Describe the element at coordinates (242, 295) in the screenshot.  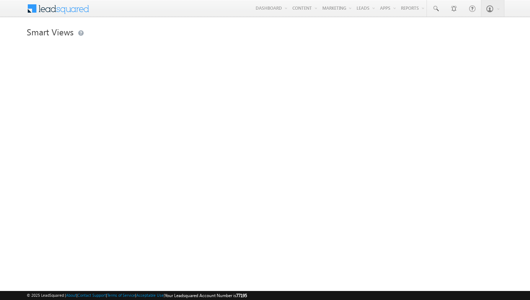
I see `span: 77195` at that location.